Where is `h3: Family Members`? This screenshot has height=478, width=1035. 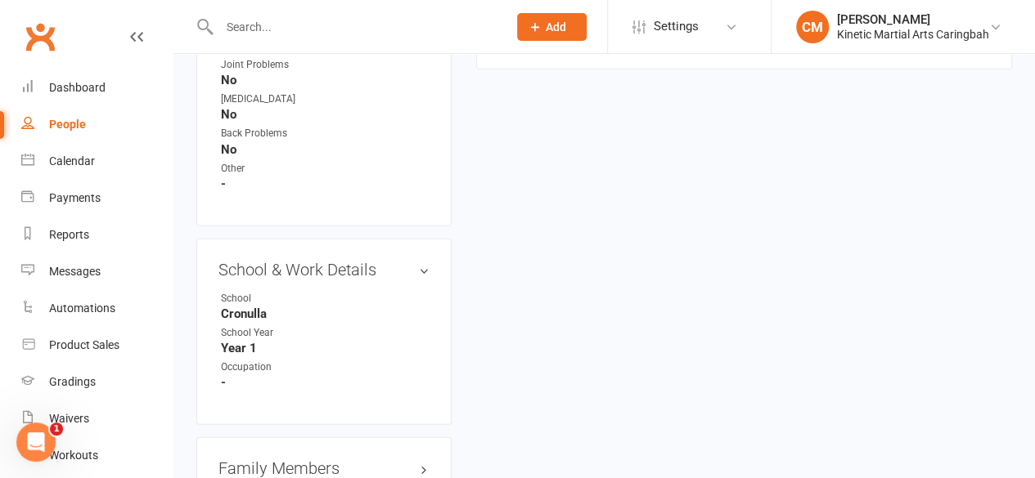
h3: Family Members is located at coordinates (324, 469).